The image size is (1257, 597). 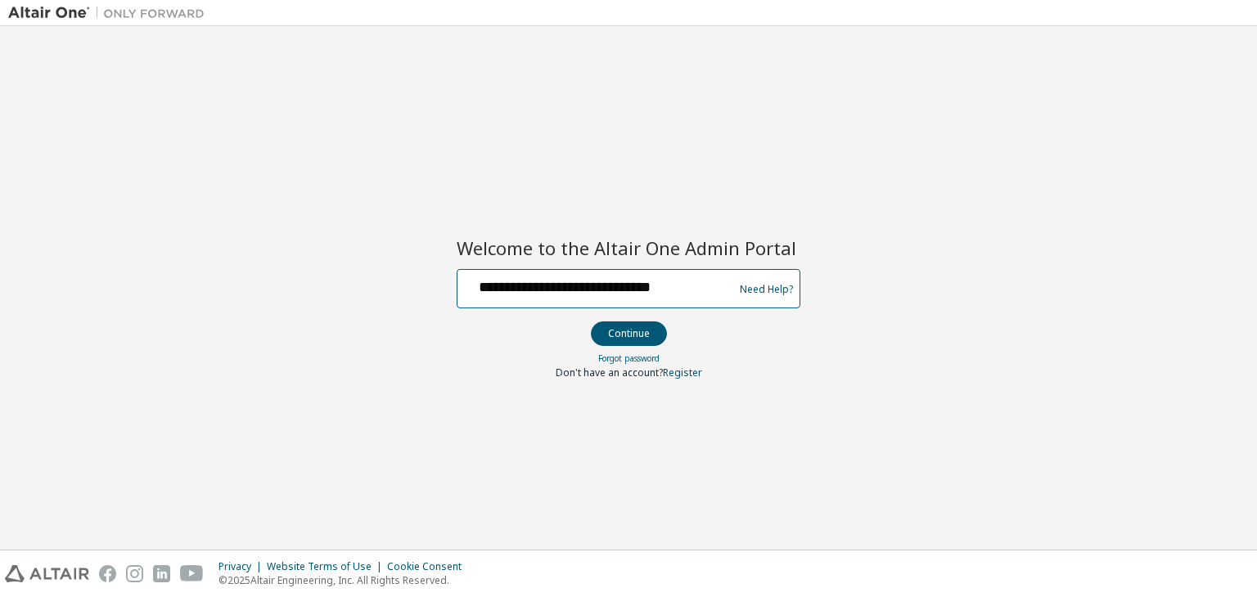 I want to click on div: Privacy, so click(x=242, y=567).